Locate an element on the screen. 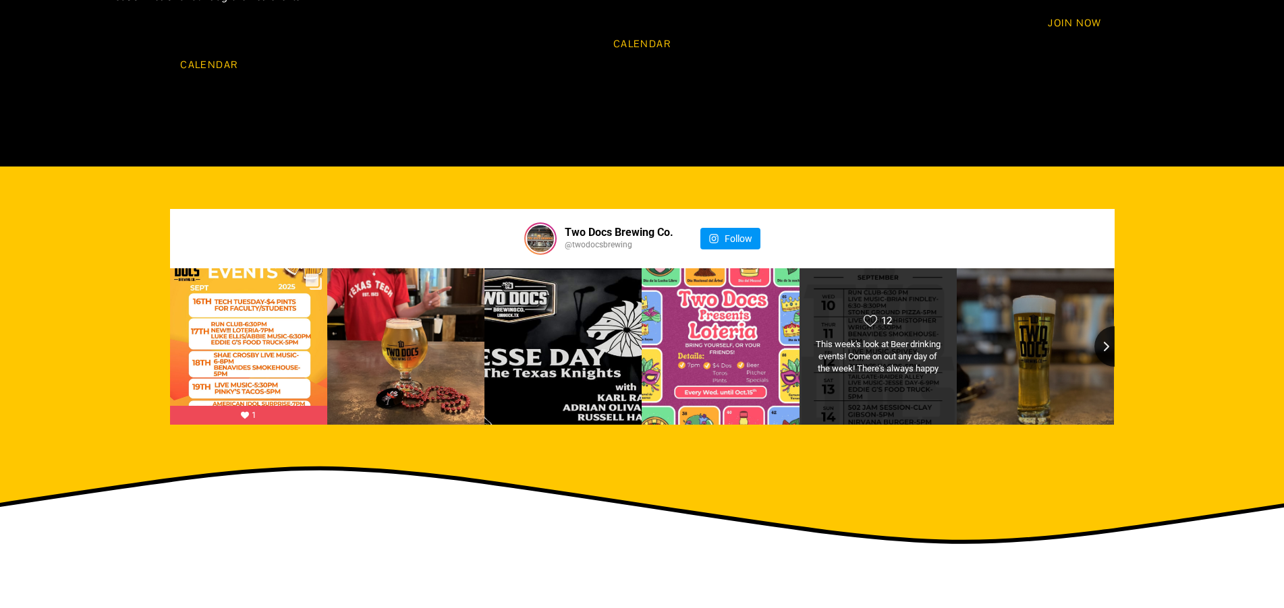 The height and width of the screenshot is (608, 1284). img: 📢 TRIVIA IS CANCELED (FOR NOW!) ❌🧠 Hey trivia fans! We wanted to let you k... is located at coordinates (1035, 347).